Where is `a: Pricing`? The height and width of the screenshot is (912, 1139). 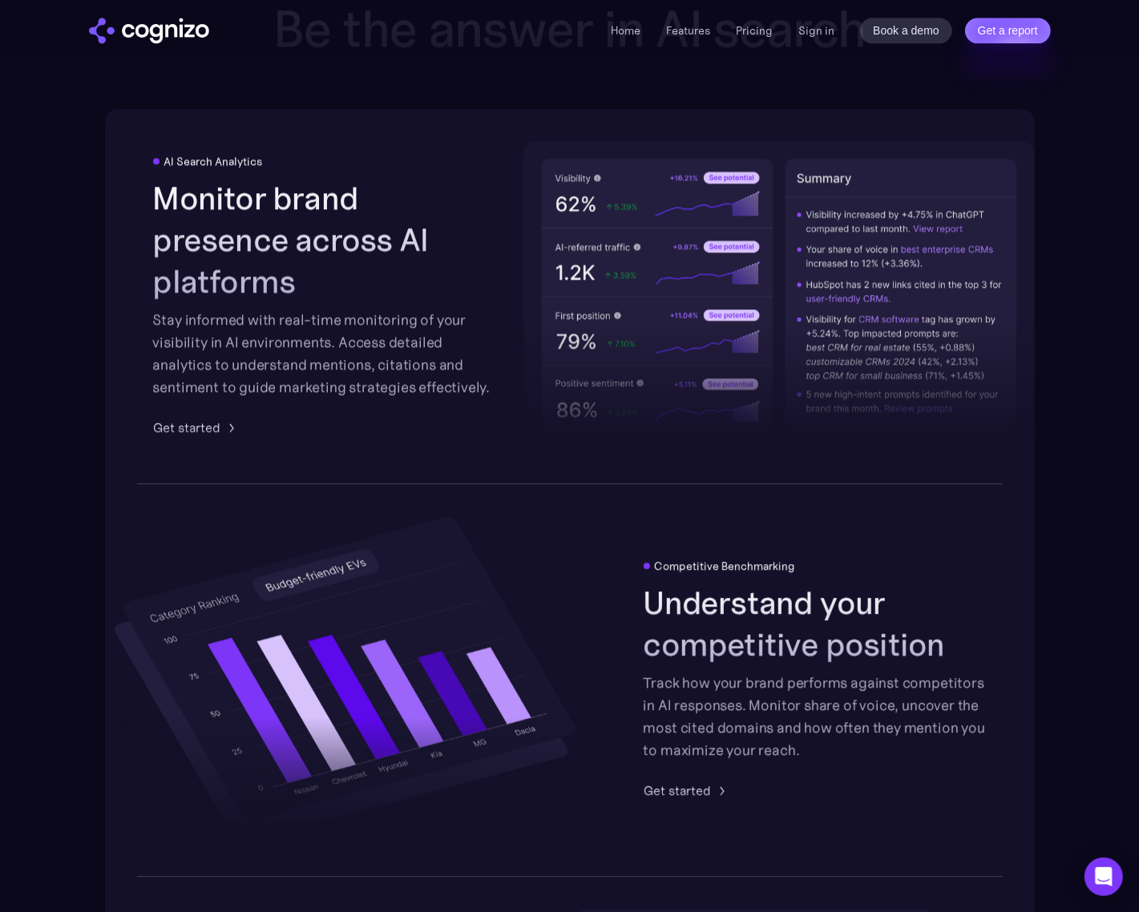 a: Pricing is located at coordinates (754, 30).